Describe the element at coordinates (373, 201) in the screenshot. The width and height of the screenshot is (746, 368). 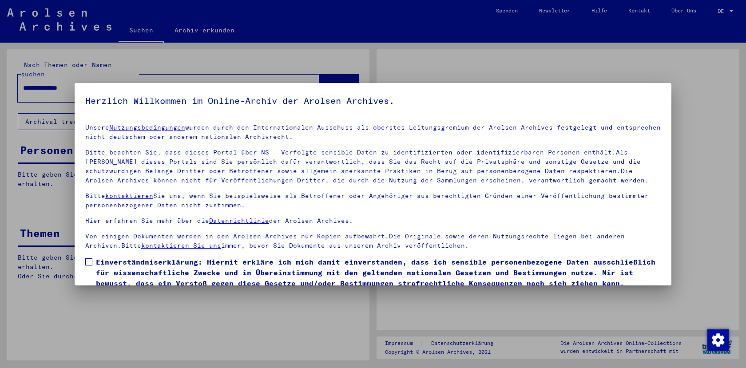
I see `p: Bitte Sie uns, wenn Sie beispielsweise als Betroffener oder Angehöriger aus berechtigten Gründen ...` at that location.